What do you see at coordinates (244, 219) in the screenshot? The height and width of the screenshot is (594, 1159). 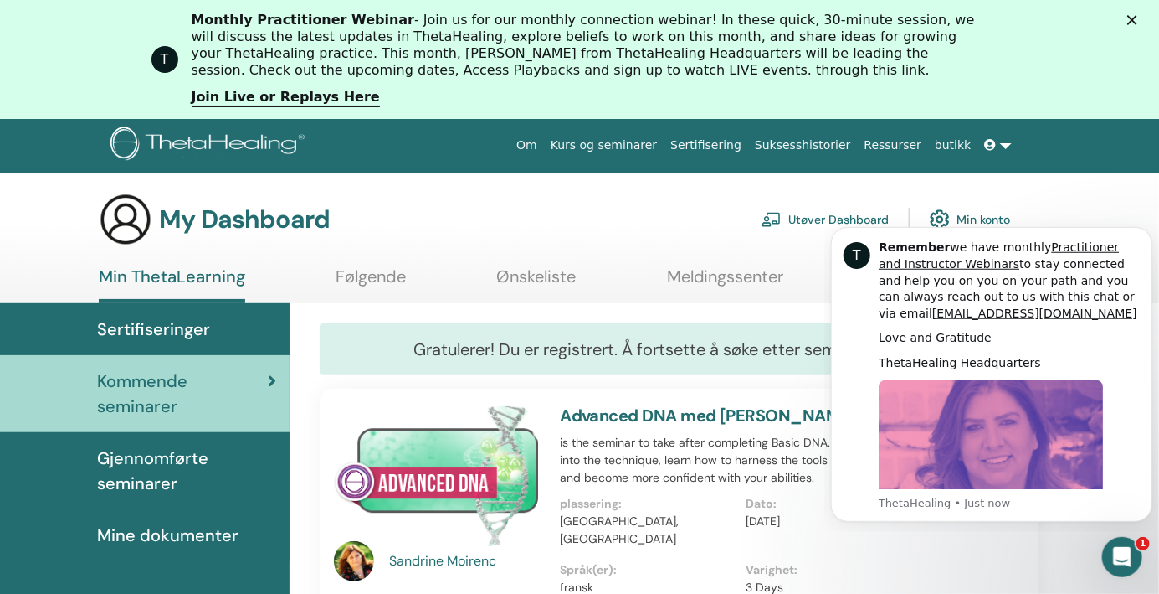 I see `h3: My Dashboard` at bounding box center [244, 219].